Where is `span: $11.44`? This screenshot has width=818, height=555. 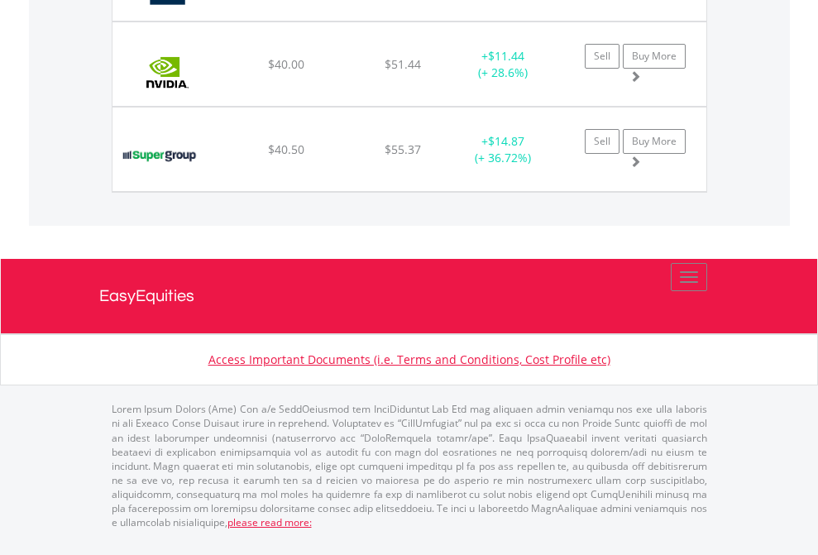 span: $11.44 is located at coordinates (506, 55).